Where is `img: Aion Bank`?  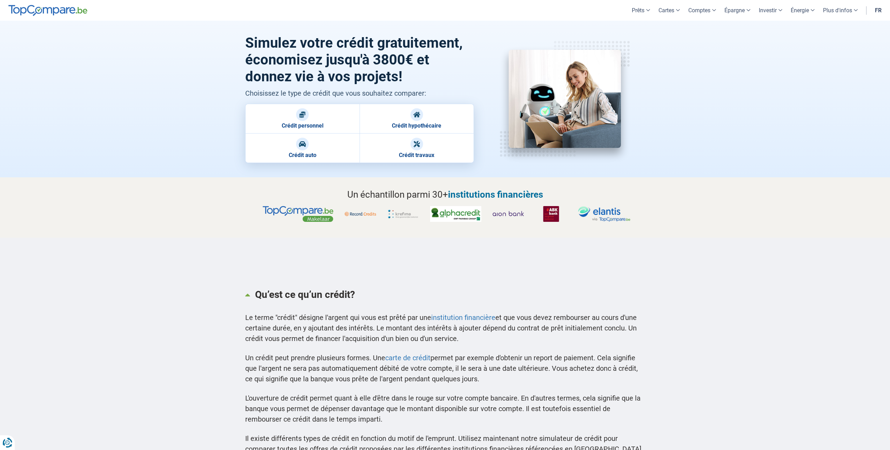
img: Aion Bank is located at coordinates (508, 214).